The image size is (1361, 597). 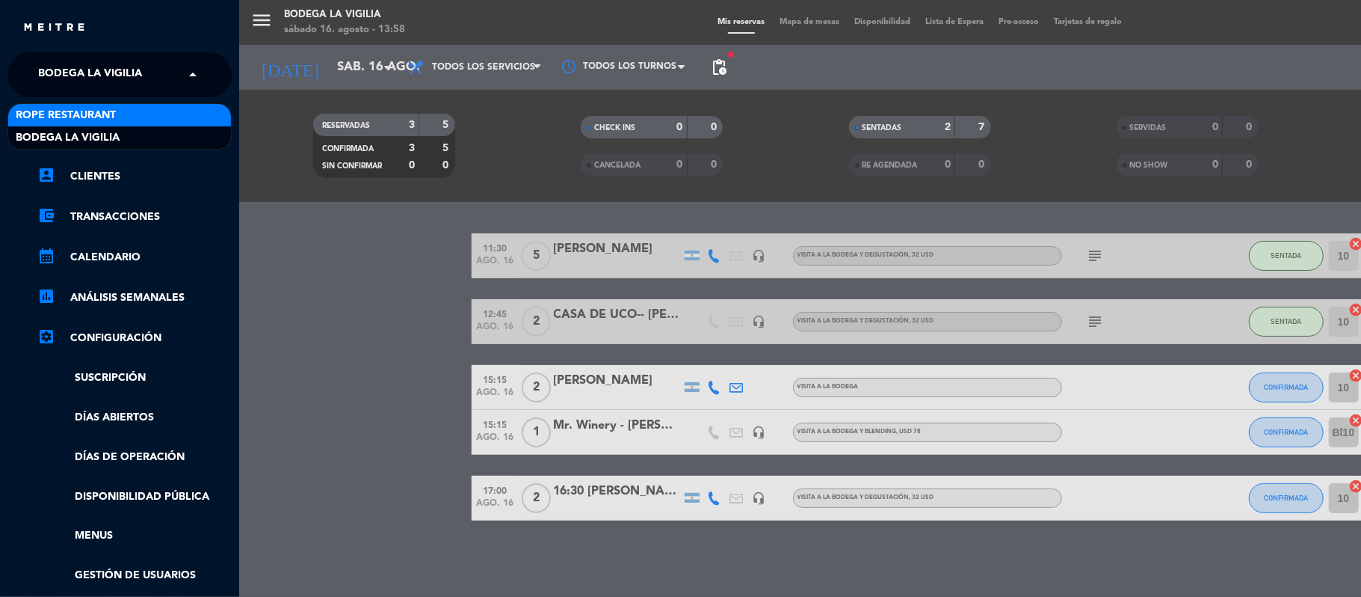 I want to click on span: Rope restaurant, so click(x=66, y=115).